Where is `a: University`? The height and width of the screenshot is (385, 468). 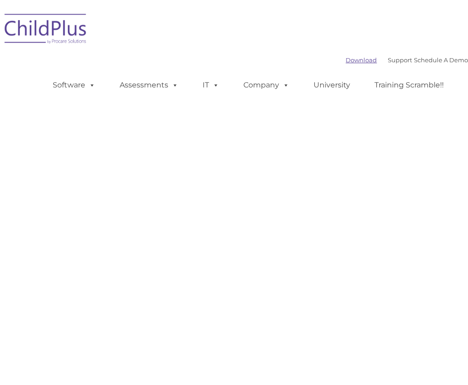 a: University is located at coordinates (332, 85).